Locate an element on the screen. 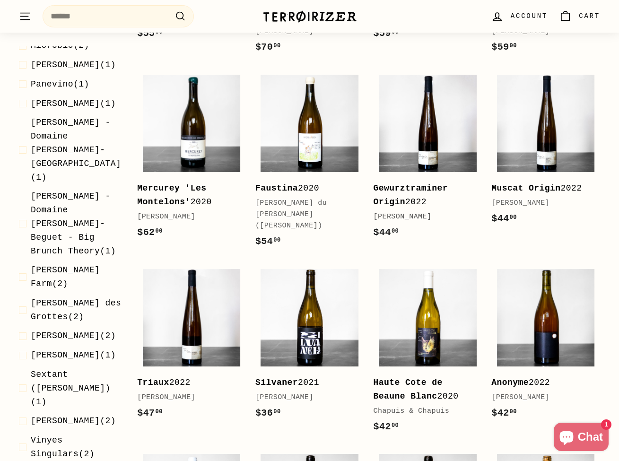  b: Muscat Origin is located at coordinates (526, 188).